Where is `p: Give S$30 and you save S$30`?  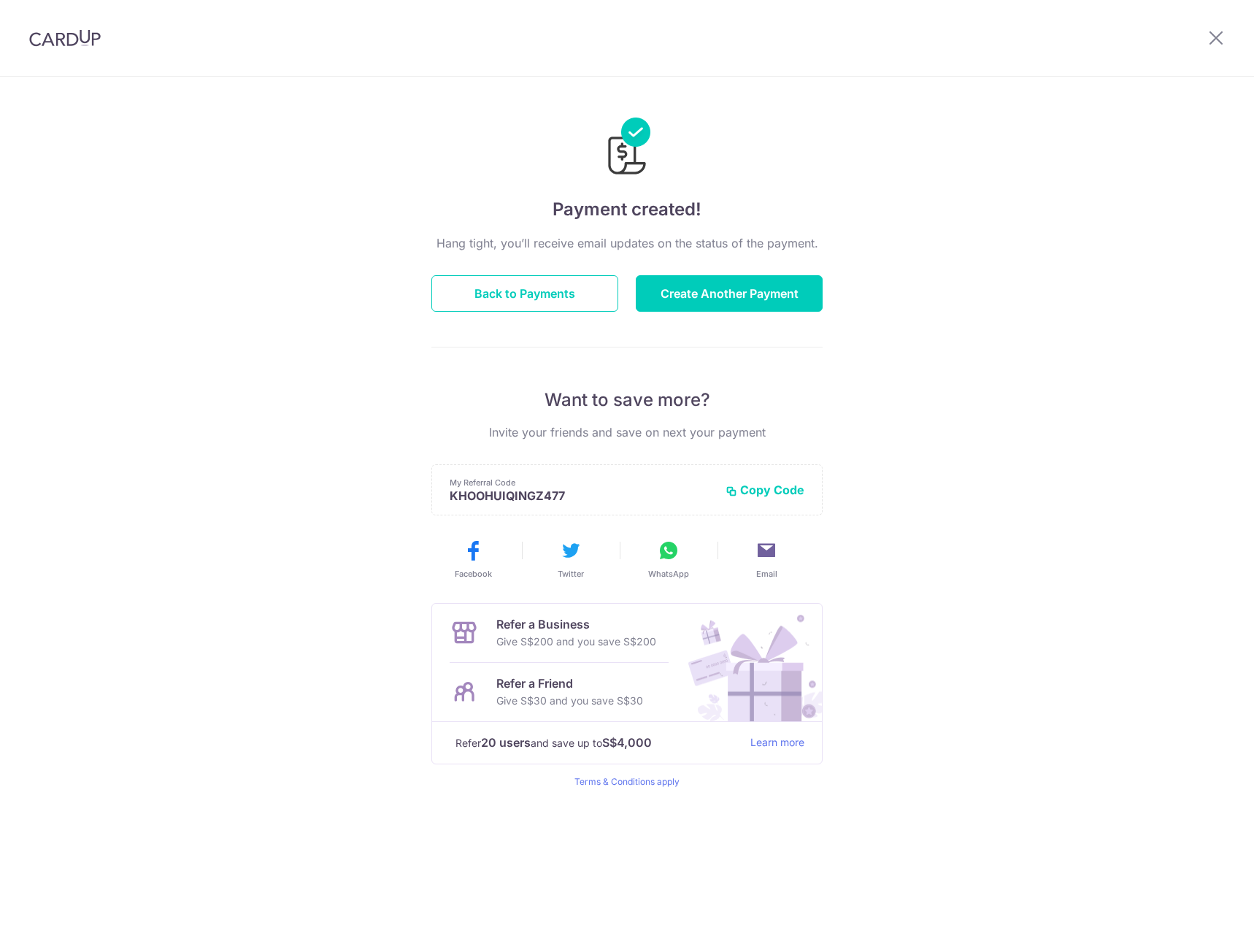 p: Give S$30 and you save S$30 is located at coordinates (569, 700).